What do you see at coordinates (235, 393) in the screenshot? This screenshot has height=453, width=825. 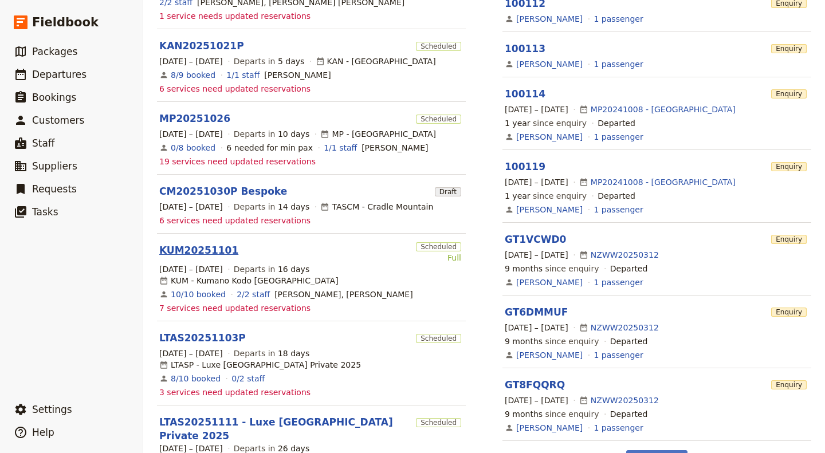 I see `span: 3 services need updated reservations` at bounding box center [235, 393].